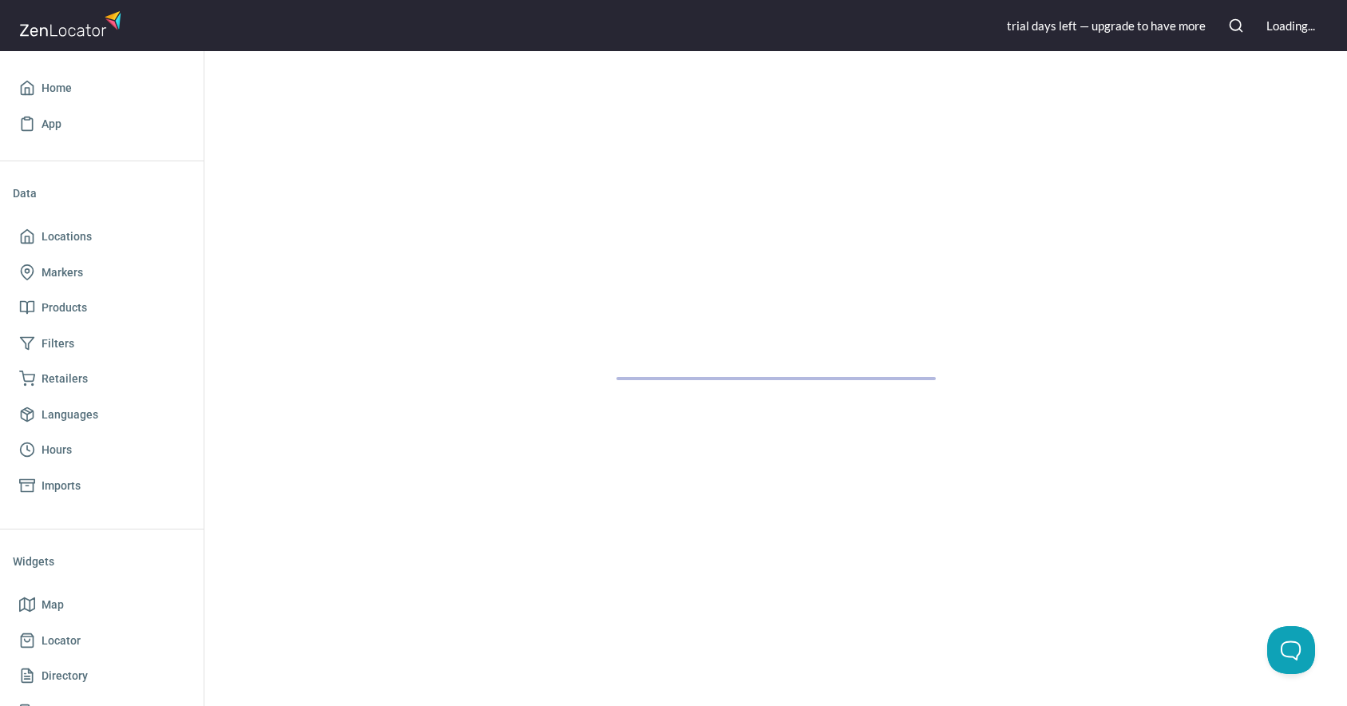 This screenshot has width=1347, height=706. What do you see at coordinates (101, 88) in the screenshot?
I see `a: Home` at bounding box center [101, 88].